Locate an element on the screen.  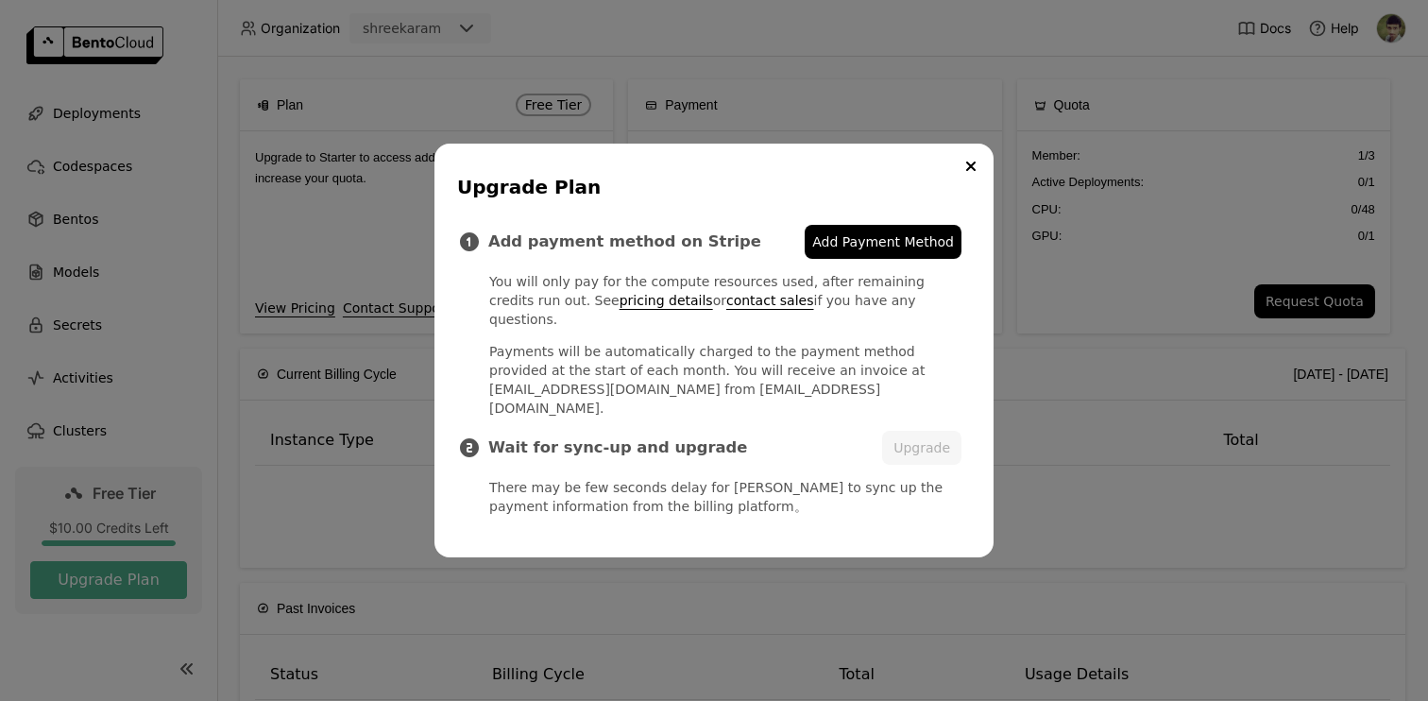
a: Add Payment Method is located at coordinates (883, 242).